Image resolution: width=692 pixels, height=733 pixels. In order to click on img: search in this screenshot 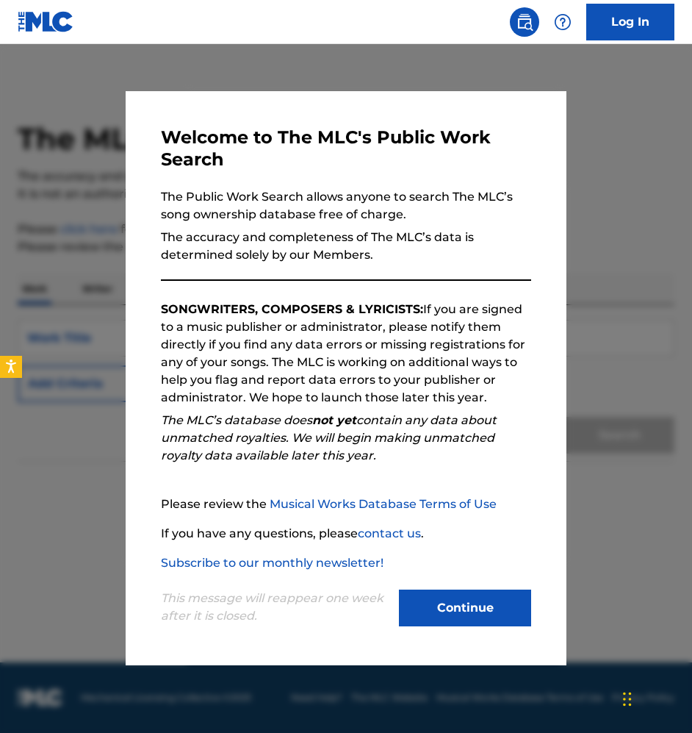, I will do `click(525, 22)`.